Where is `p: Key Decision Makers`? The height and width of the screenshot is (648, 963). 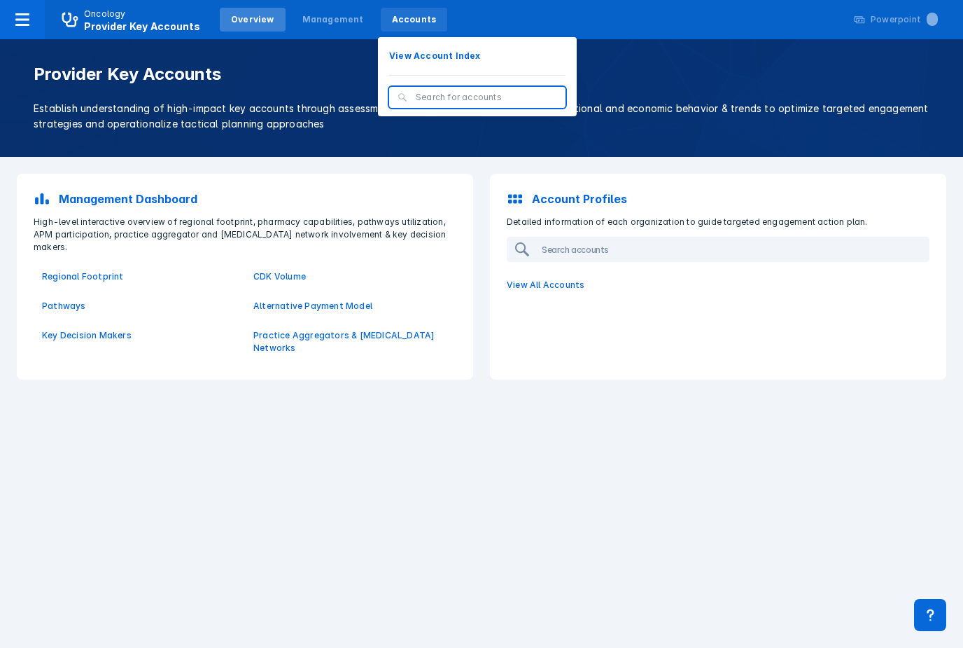 p: Key Decision Makers is located at coordinates (139, 335).